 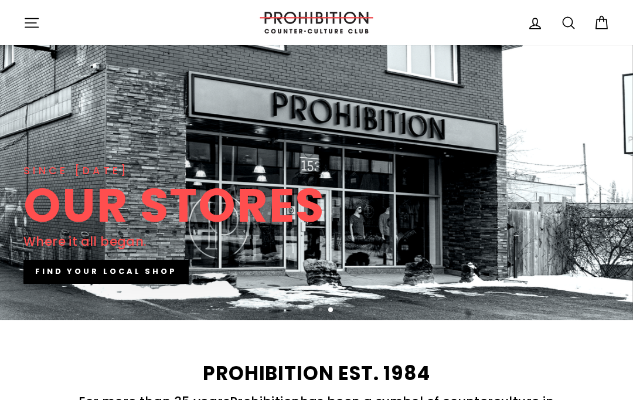 What do you see at coordinates (317, 373) in the screenshot?
I see `h2: PROHIBITION EST. 1984` at bounding box center [317, 373].